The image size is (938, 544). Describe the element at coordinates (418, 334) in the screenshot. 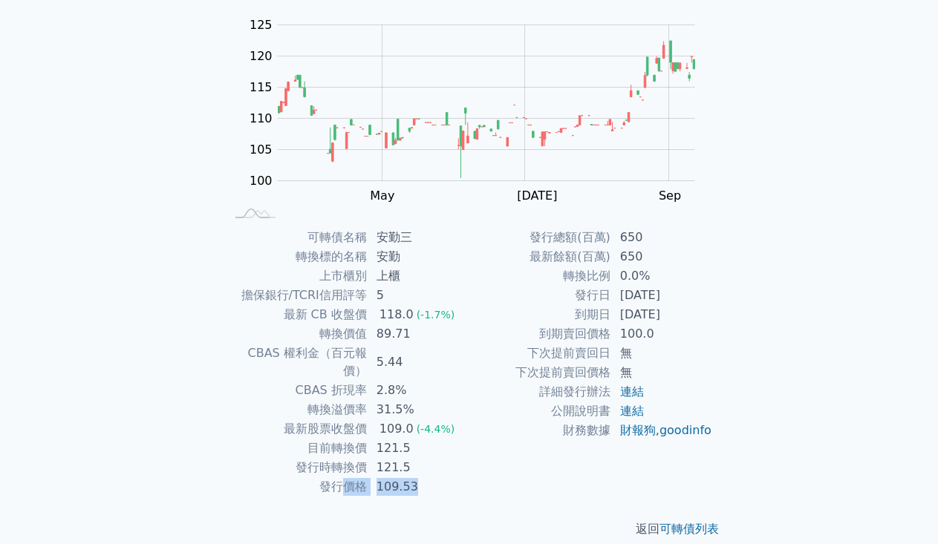

I see `td: 89.71` at that location.